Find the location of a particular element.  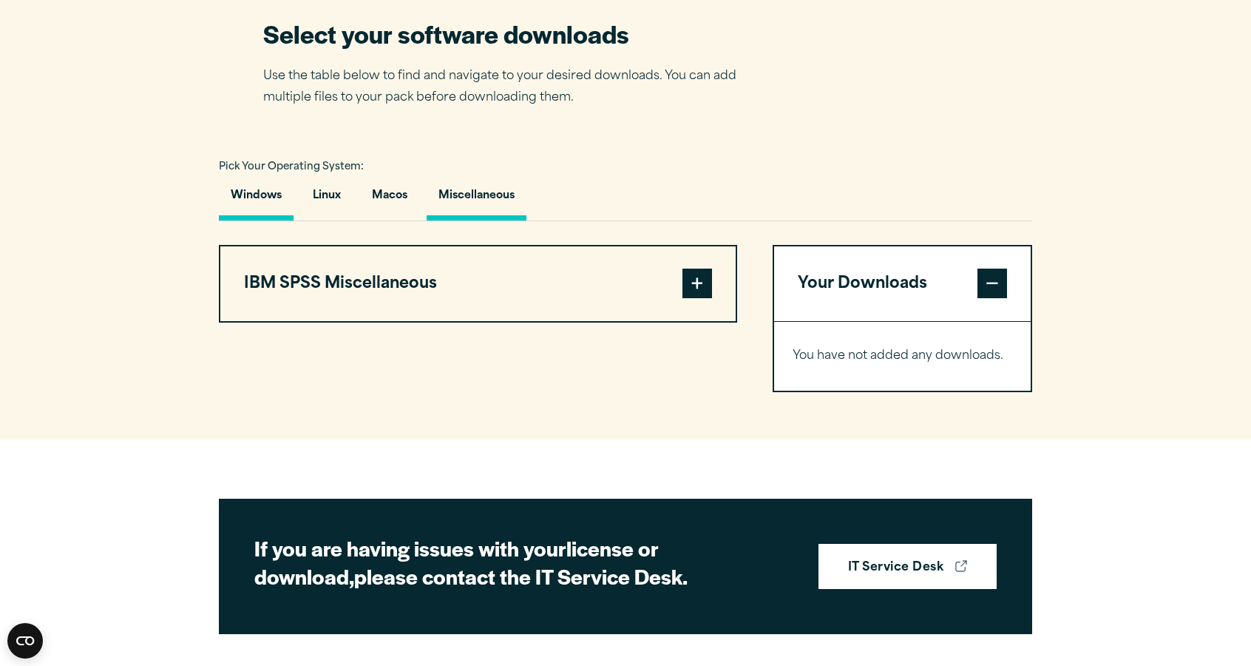

button: Miscellaneous is located at coordinates (476, 199).